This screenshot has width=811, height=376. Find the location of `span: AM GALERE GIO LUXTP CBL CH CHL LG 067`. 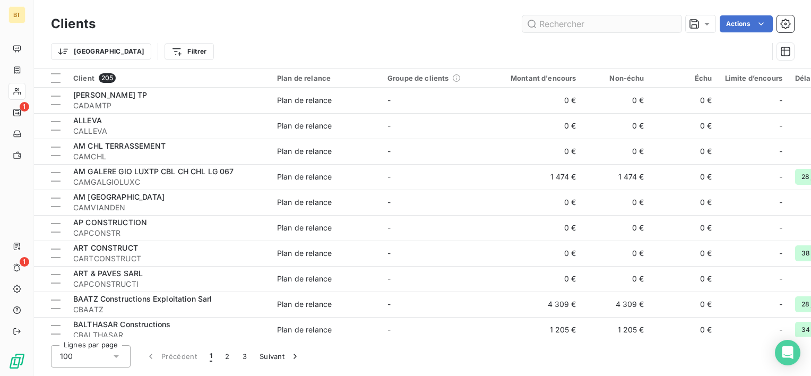

span: AM GALERE GIO LUXTP CBL CH CHL LG 067 is located at coordinates (153, 171).